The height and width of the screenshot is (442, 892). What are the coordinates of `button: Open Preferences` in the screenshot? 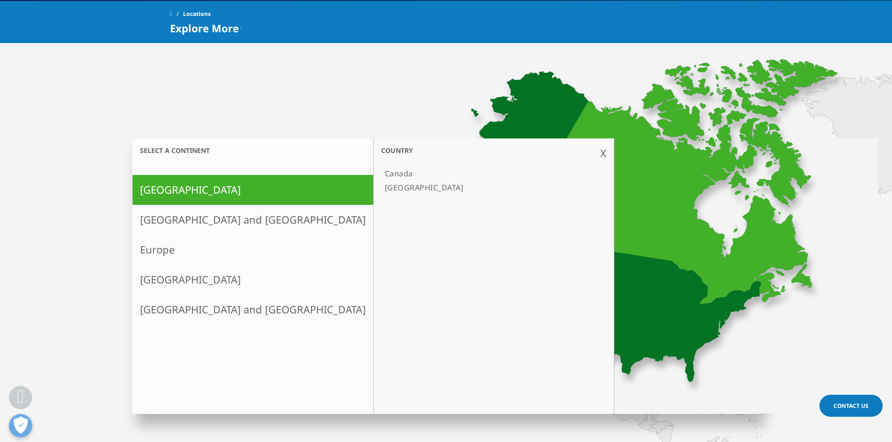 It's located at (21, 426).